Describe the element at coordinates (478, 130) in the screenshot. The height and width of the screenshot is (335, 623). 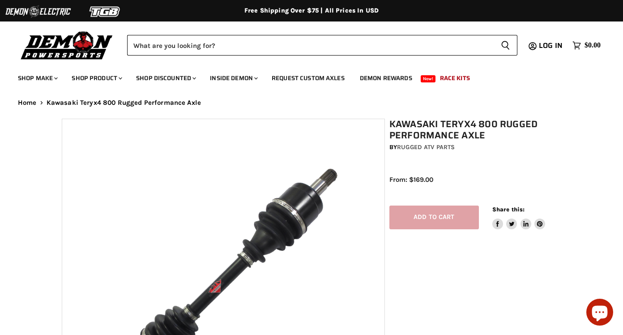
I see `h1: Kawasaki Teryx4 800 Rugged Performance Axle` at that location.